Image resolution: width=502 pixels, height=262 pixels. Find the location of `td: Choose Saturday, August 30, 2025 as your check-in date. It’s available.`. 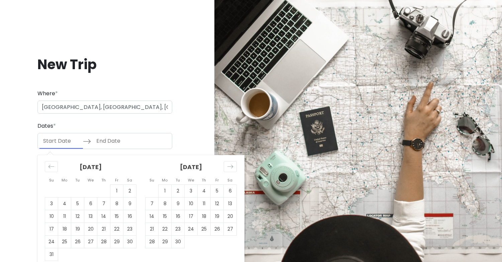

td: Choose Saturday, August 30, 2025 as your check-in date. It’s available. is located at coordinates (130, 242).